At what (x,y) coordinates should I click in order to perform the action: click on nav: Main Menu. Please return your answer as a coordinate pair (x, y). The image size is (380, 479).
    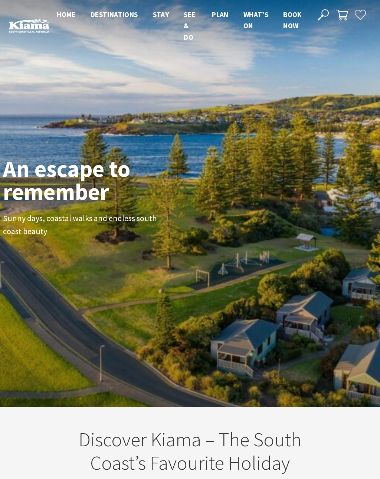
    Looking at the image, I should click on (179, 26).